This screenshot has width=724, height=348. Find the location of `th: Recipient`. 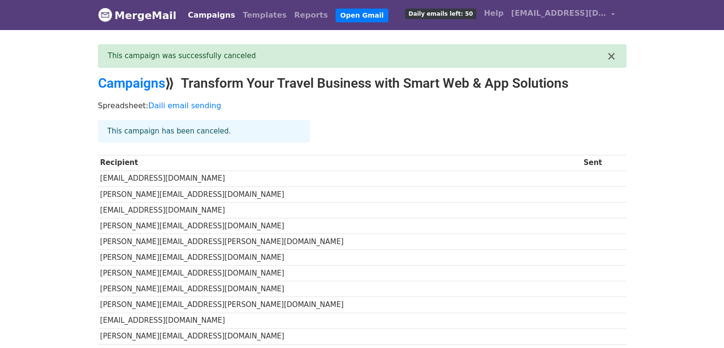

th: Recipient is located at coordinates (340, 162).